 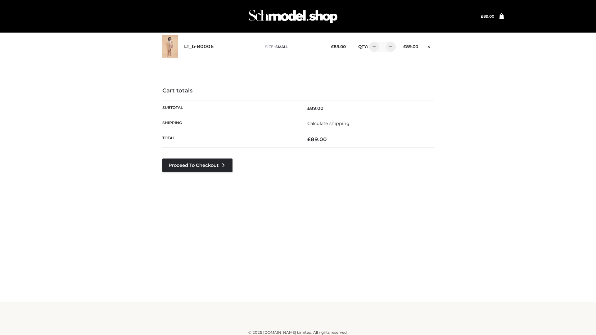 I want to click on img: LT_b-B0006 - SMALL, so click(x=170, y=47).